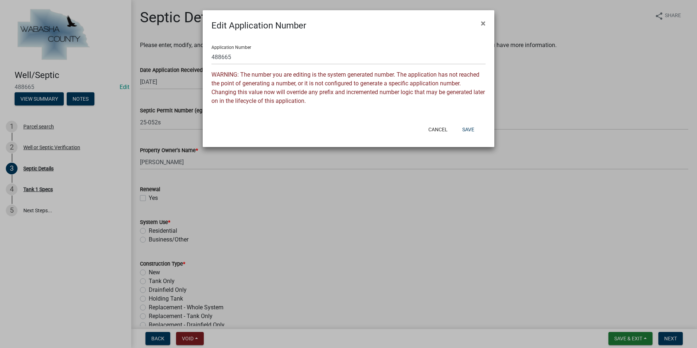 Image resolution: width=697 pixels, height=348 pixels. Describe the element at coordinates (348, 88) in the screenshot. I see `p: WARNING: The number you are editing is the system generated number. The application has not reach...` at that location.